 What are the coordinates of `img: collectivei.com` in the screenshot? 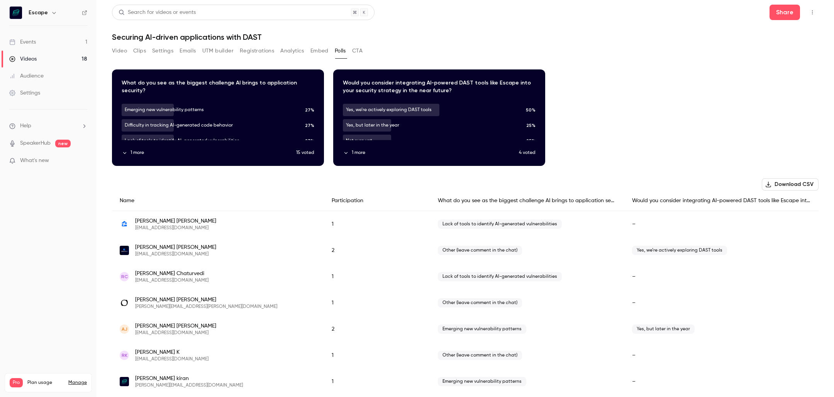 It's located at (124, 250).